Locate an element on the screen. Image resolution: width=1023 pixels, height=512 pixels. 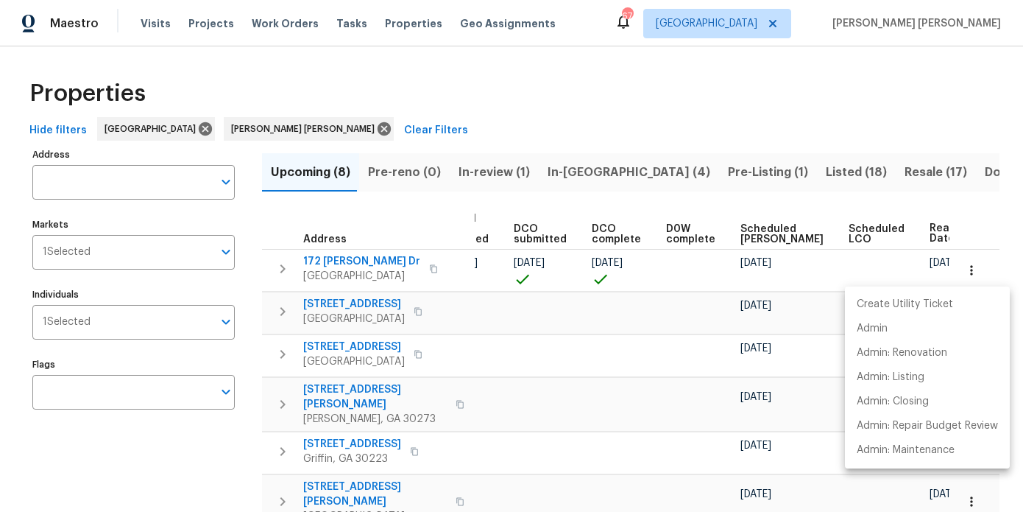
p: Admin: Closing is located at coordinates (893, 401).